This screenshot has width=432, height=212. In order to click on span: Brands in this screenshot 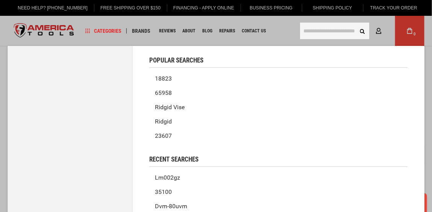, I will do `click(141, 31)`.